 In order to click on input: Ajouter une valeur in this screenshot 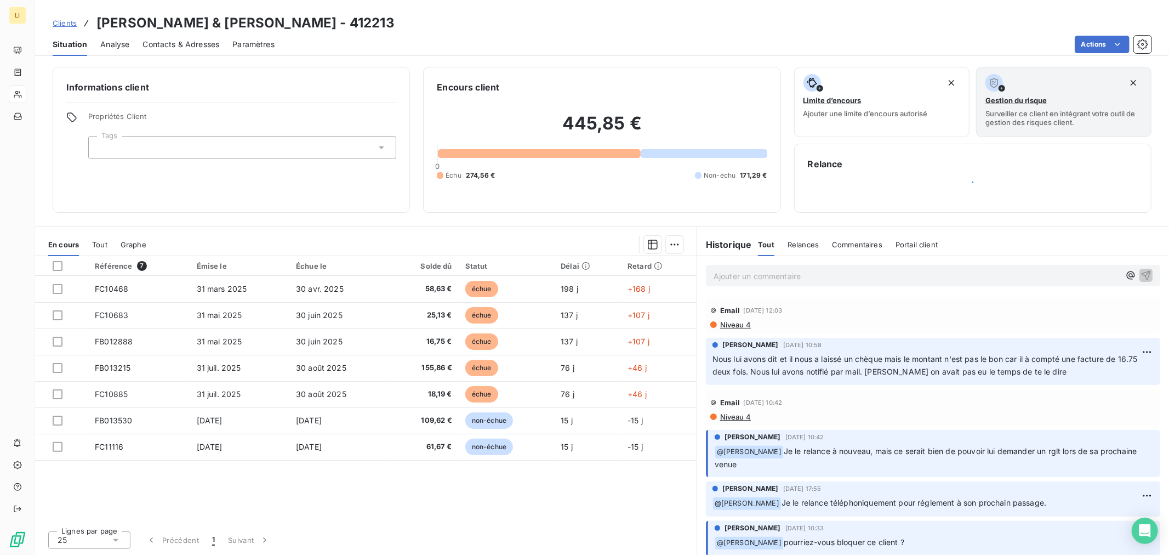, I will do `click(102, 147)`.